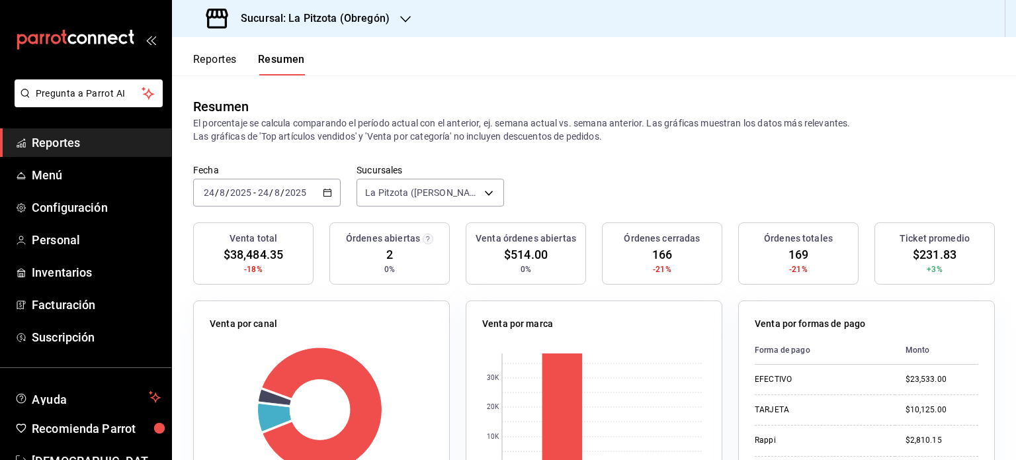  I want to click on div: $23,533.00, so click(942, 379).